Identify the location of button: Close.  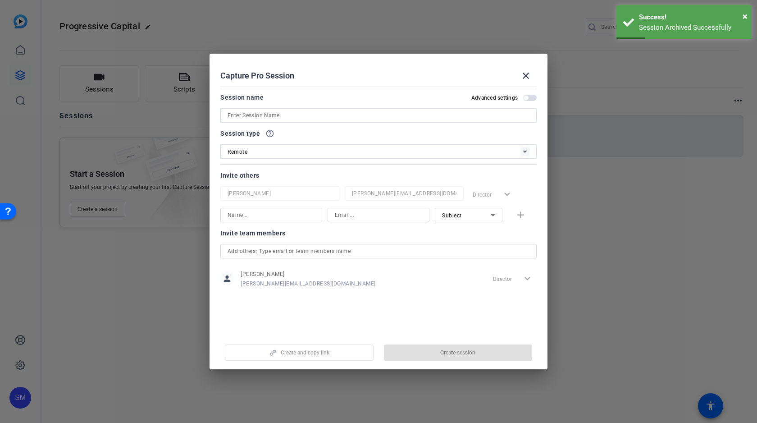
(745, 16).